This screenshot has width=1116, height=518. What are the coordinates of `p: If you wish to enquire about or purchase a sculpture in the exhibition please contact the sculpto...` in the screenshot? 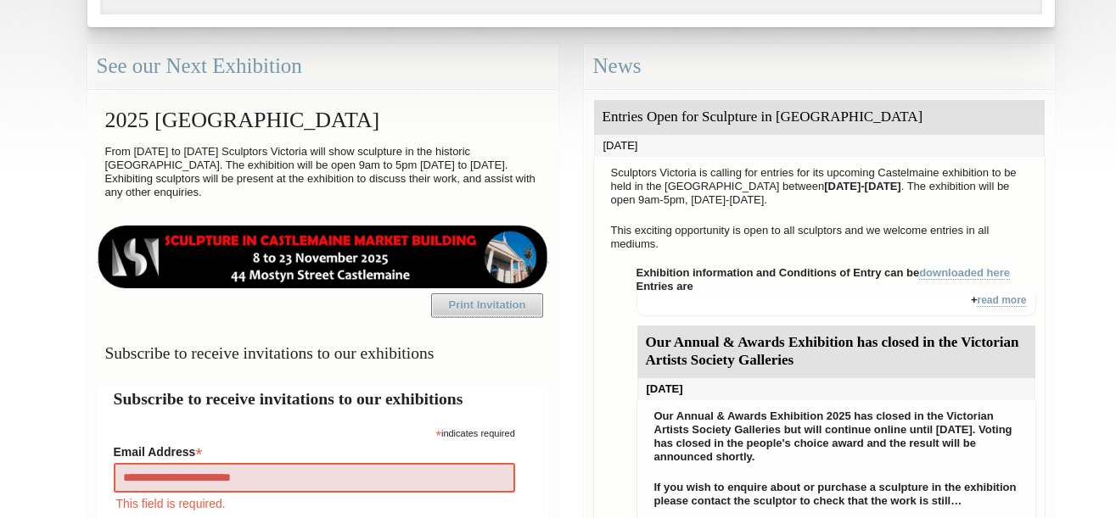 It's located at (836, 495).